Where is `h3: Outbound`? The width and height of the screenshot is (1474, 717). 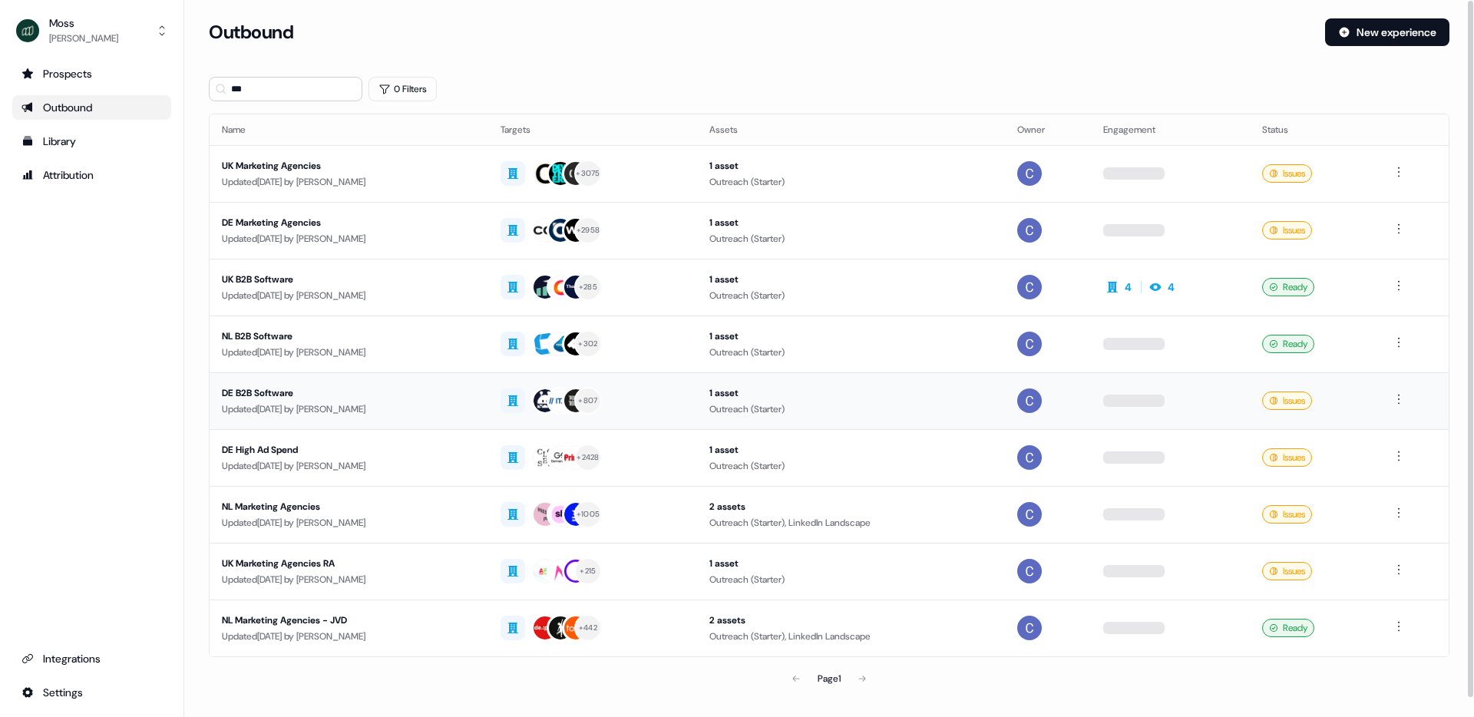 h3: Outbound is located at coordinates (251, 32).